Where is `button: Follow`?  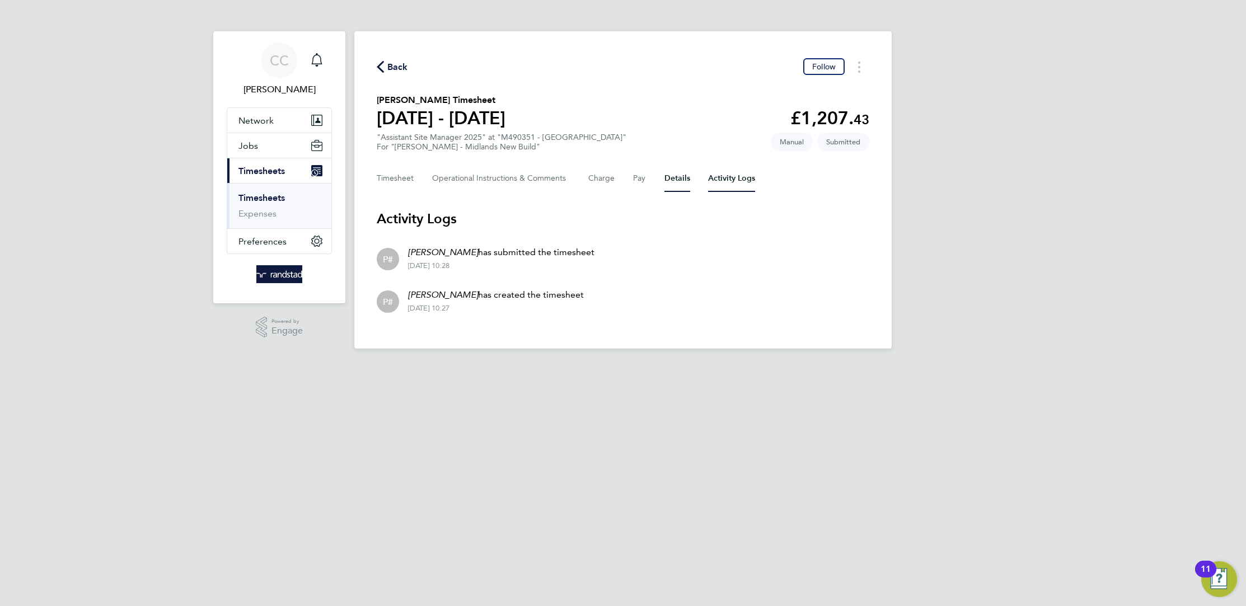
button: Follow is located at coordinates (824, 67).